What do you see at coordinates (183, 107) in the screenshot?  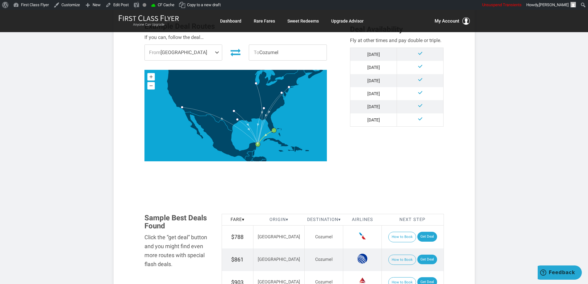 I see `g: Los Angeles` at bounding box center [183, 107].